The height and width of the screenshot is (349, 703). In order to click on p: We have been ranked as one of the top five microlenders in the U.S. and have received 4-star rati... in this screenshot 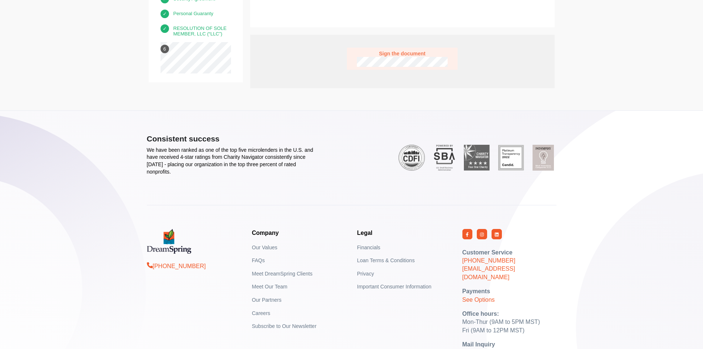, I will do `click(231, 161)`.